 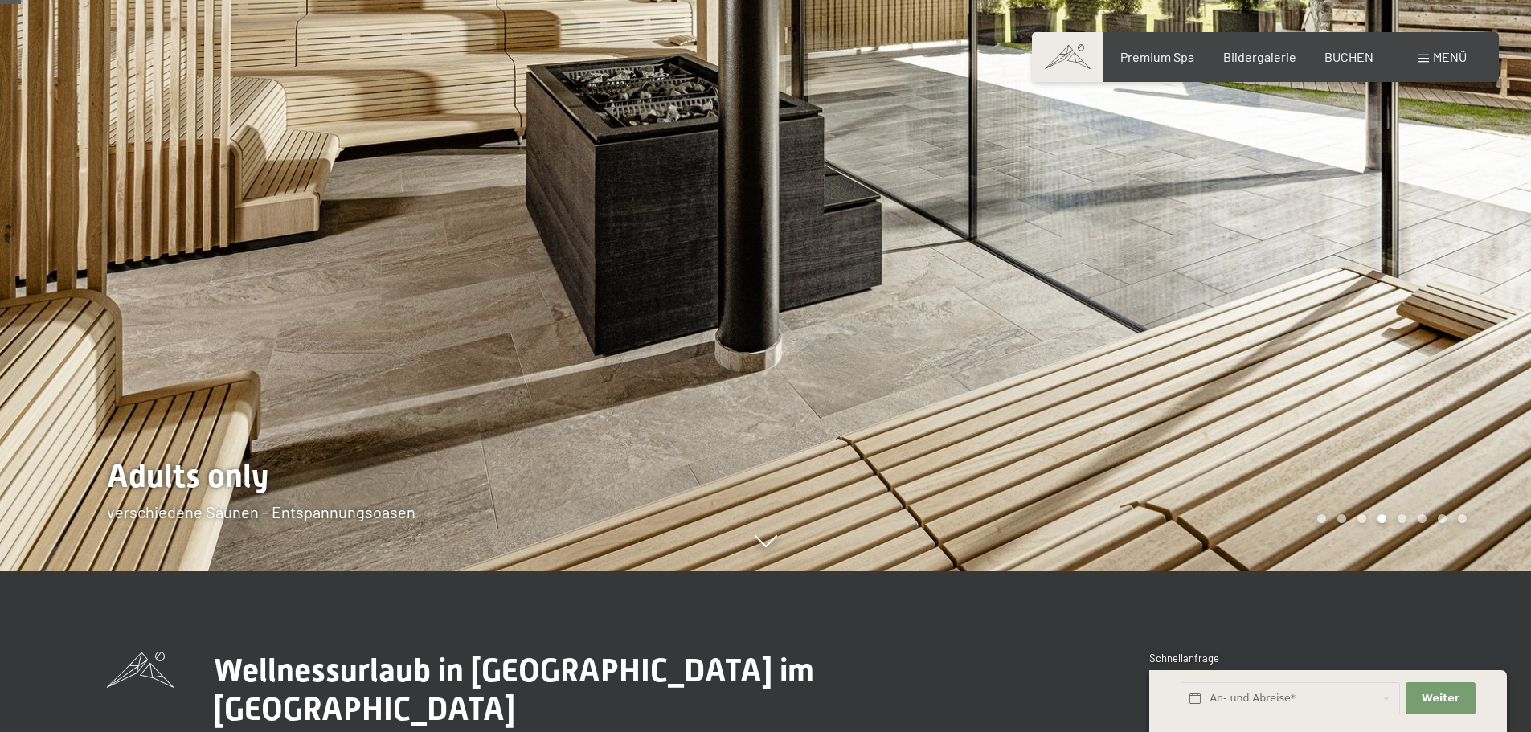 What do you see at coordinates (1349, 56) in the screenshot?
I see `span: BUCHEN` at bounding box center [1349, 56].